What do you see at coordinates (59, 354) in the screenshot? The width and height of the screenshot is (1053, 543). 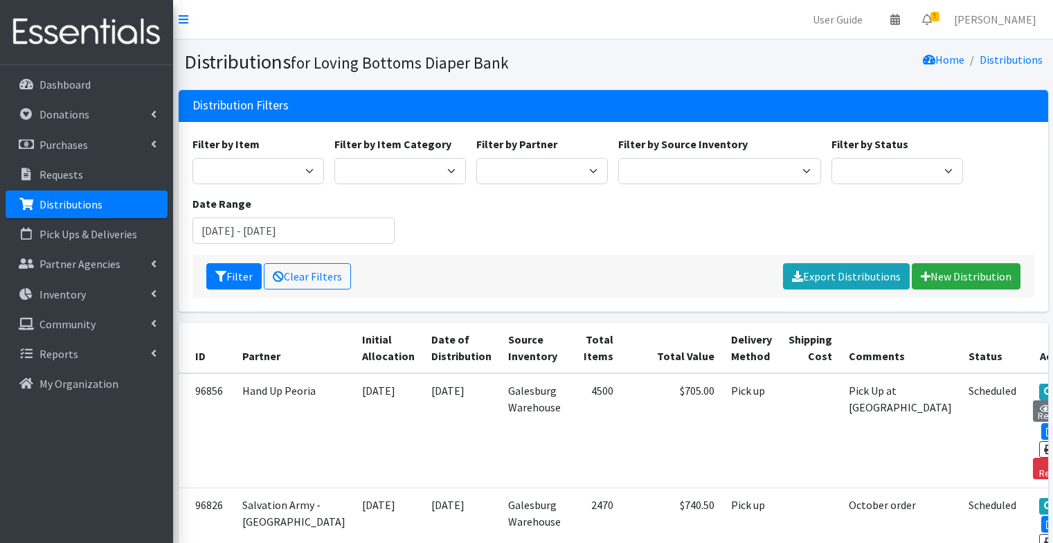 I see `p: Reports` at bounding box center [59, 354].